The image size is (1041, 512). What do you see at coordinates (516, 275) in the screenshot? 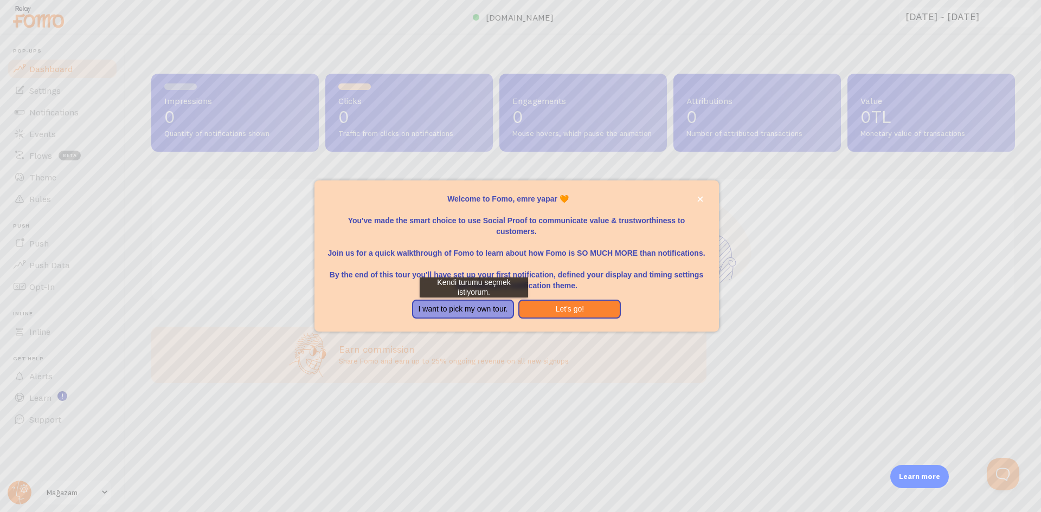
I see `p: By the end of this tour you'll have set up your first notification, defined your display and timi...` at bounding box center [516, 275].